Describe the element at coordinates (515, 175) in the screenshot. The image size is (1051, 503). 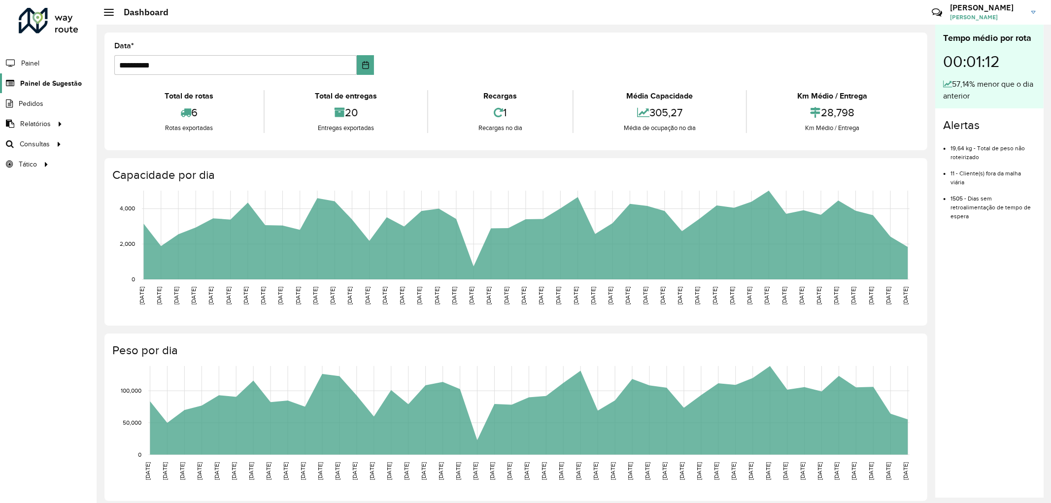
I see `h4: Capacidade por dia` at that location.